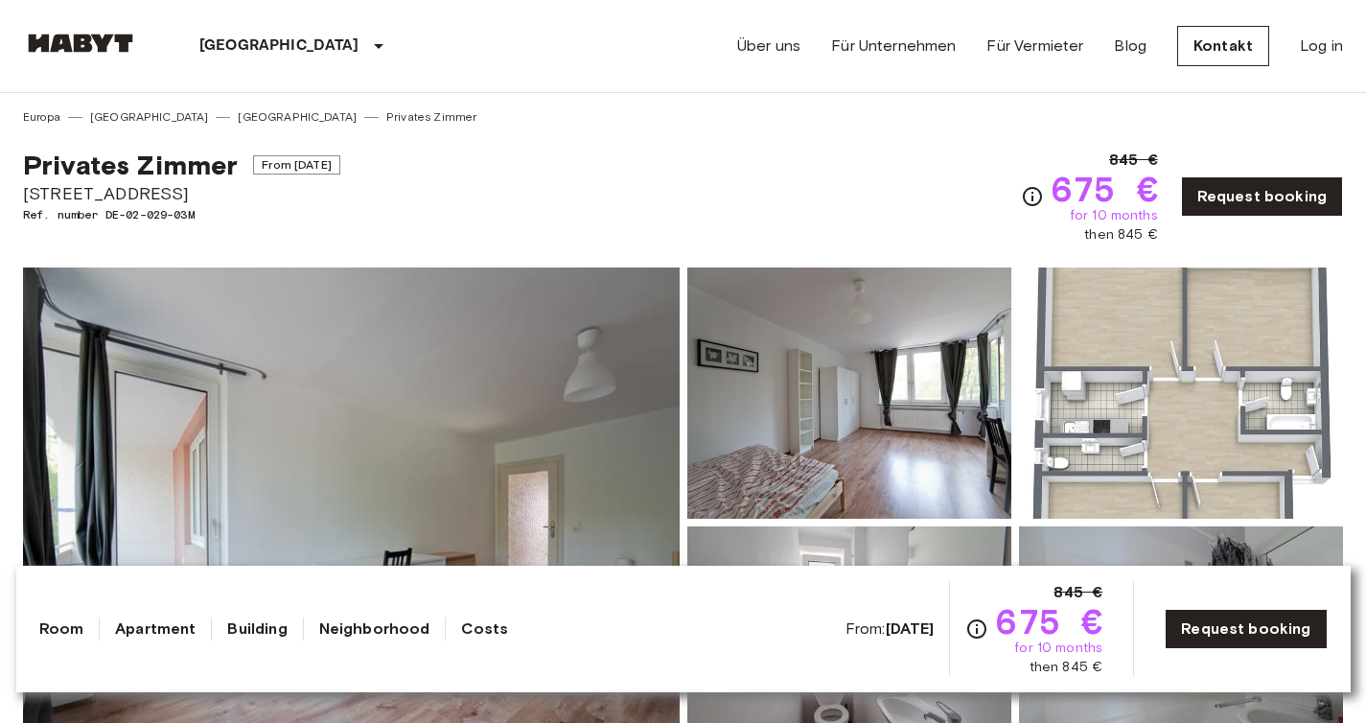 This screenshot has width=1366, height=723. I want to click on a: Apartment, so click(155, 629).